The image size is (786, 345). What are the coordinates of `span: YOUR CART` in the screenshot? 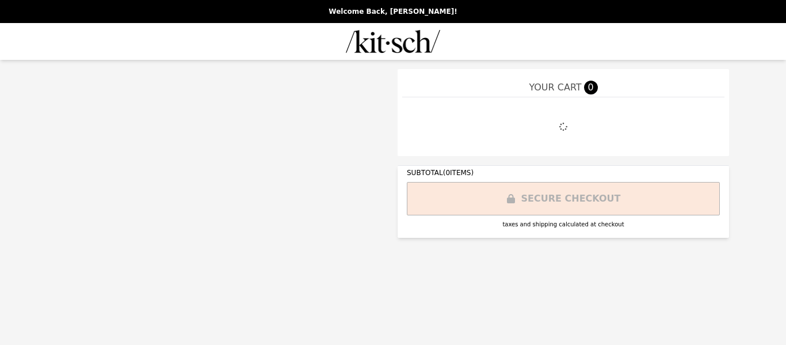 It's located at (555, 88).